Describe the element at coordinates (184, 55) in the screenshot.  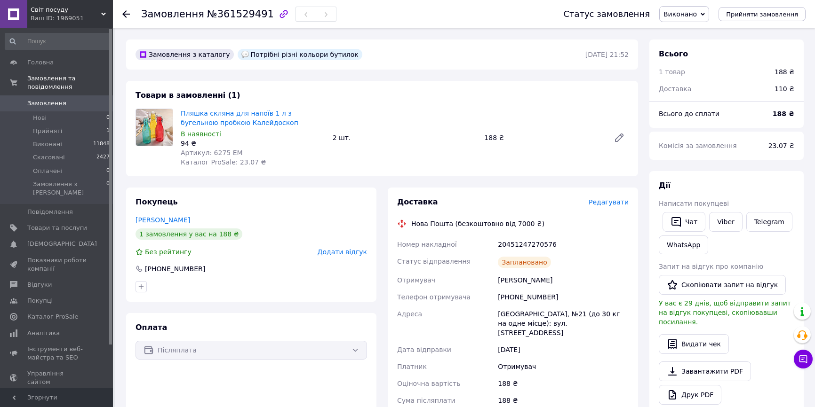
I see `div: Замовлення з каталогу` at that location.